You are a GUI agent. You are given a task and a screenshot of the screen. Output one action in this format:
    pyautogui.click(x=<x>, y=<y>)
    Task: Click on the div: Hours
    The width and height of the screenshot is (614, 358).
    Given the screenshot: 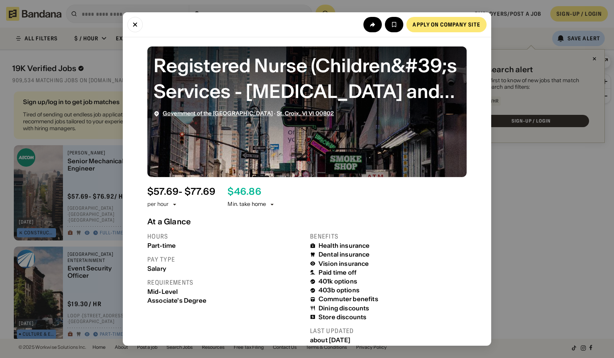 What is the action you would take?
    pyautogui.click(x=226, y=236)
    